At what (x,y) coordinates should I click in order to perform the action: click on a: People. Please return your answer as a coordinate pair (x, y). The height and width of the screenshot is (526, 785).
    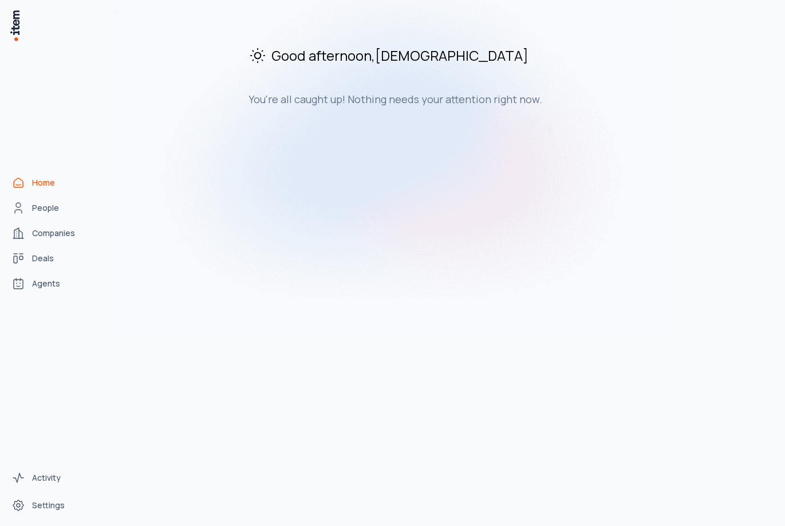
    Looking at the image, I should click on (50, 208).